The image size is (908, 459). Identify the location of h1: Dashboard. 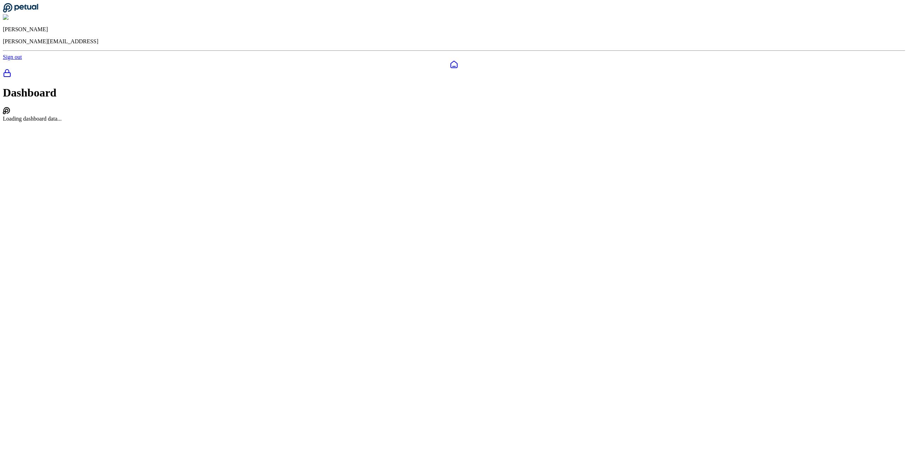
(454, 93).